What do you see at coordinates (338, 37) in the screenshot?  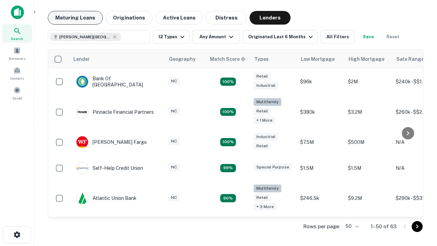 I see `button: All Filters` at bounding box center [338, 37].